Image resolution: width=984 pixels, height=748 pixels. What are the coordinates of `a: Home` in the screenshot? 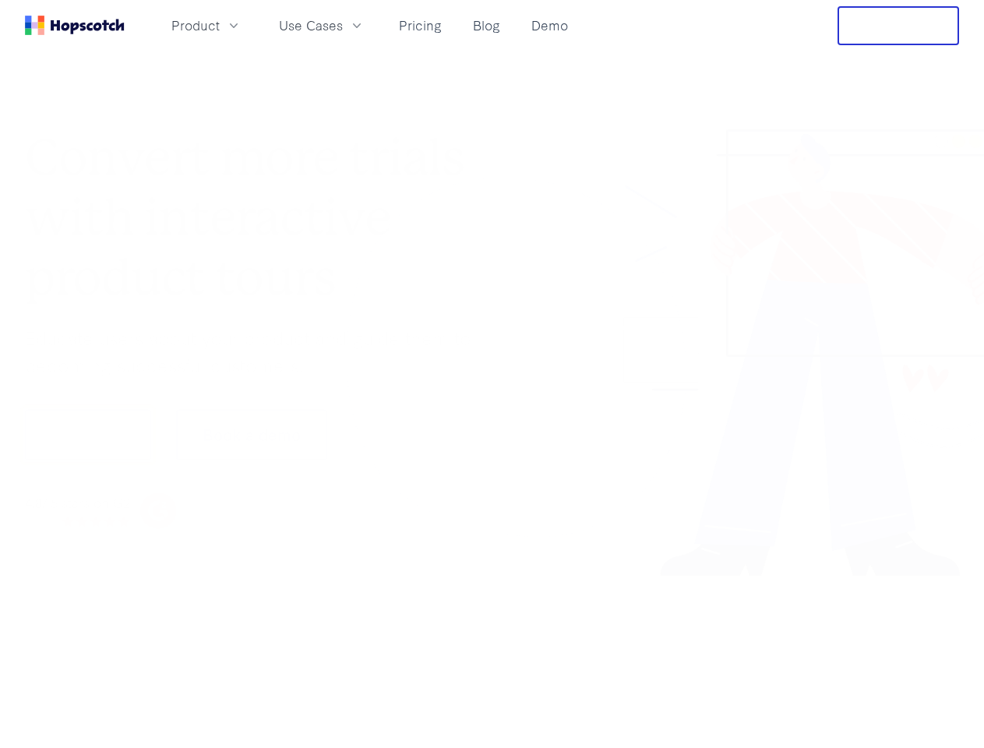 It's located at (75, 25).